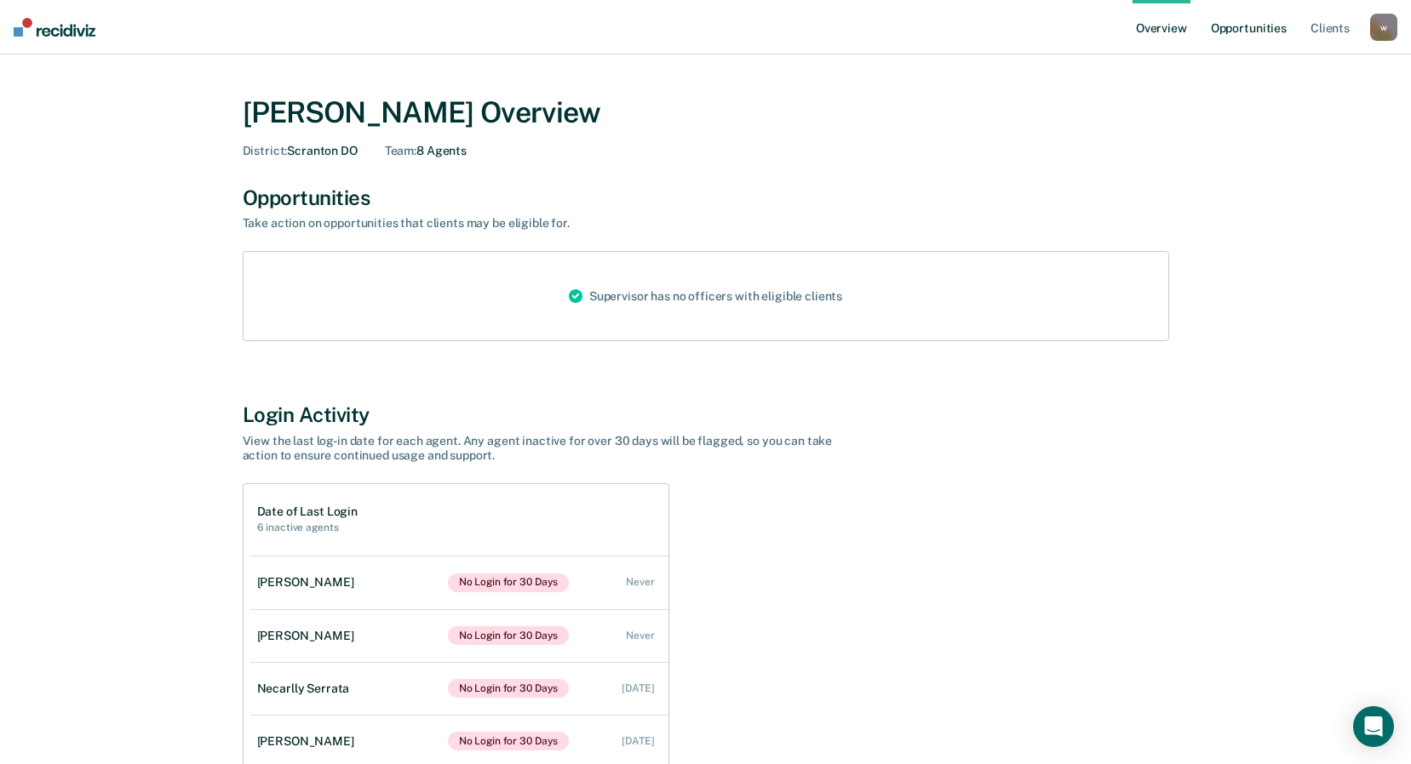 The width and height of the screenshot is (1411, 764). I want to click on div: 8 Agents, so click(426, 151).